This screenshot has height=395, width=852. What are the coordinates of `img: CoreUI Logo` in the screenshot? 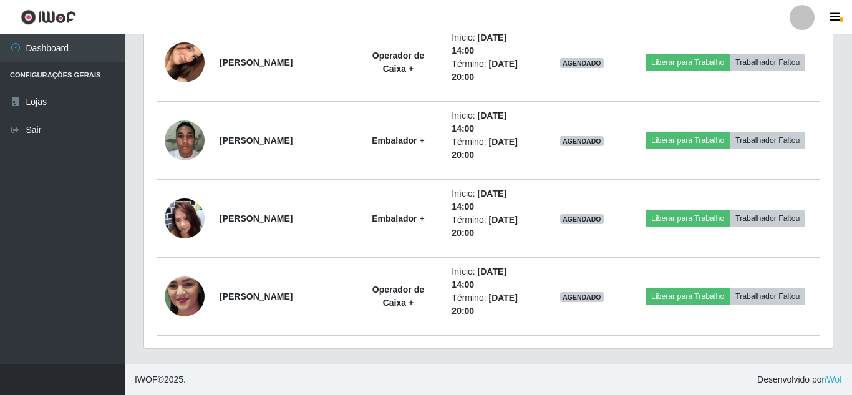 It's located at (48, 17).